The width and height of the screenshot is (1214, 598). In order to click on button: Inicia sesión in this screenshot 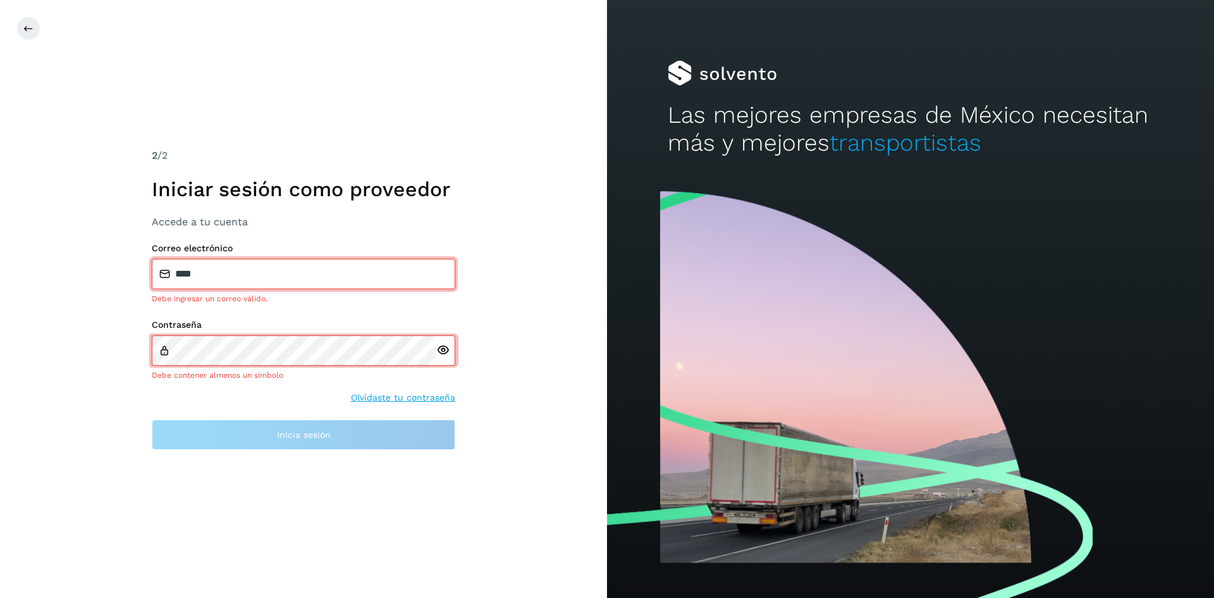, I will do `click(304, 434)`.